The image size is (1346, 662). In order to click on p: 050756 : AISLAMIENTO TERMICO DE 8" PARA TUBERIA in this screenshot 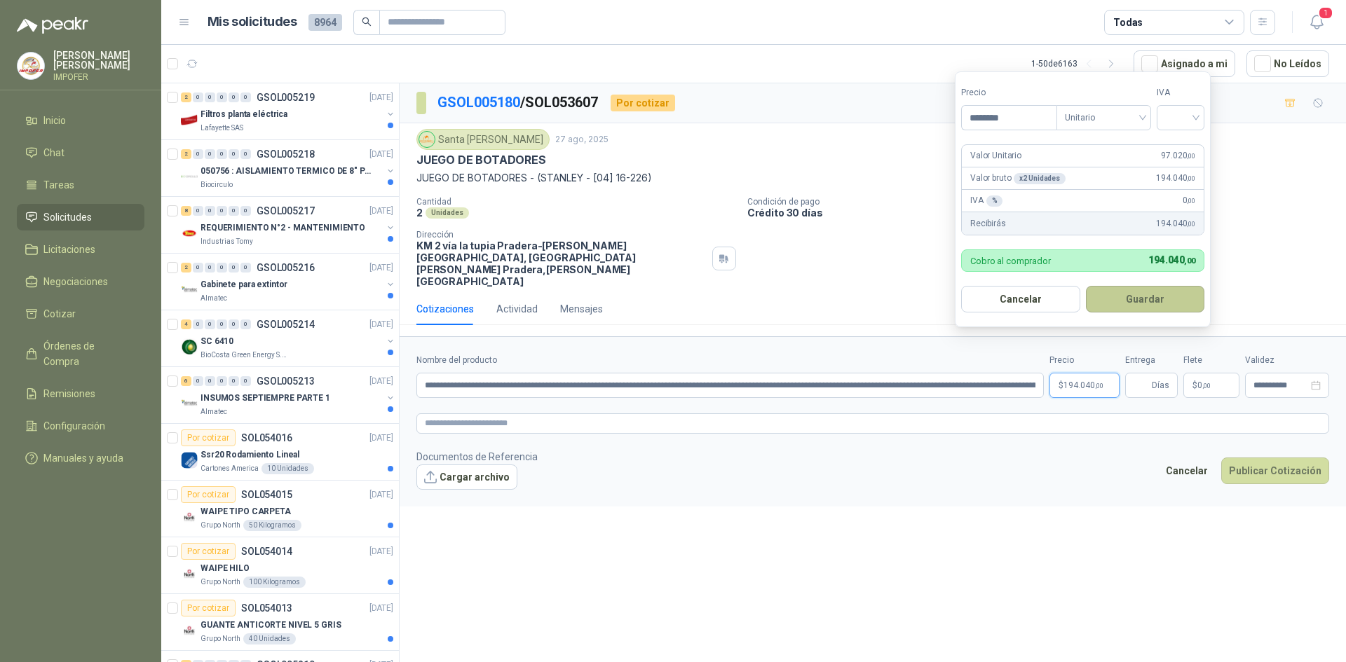, I will do `click(287, 171)`.